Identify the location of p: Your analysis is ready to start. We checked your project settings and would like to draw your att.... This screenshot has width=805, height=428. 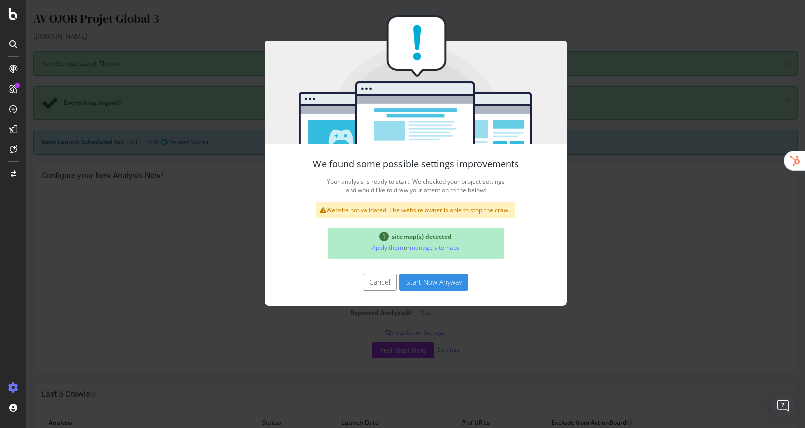
(390, 186).